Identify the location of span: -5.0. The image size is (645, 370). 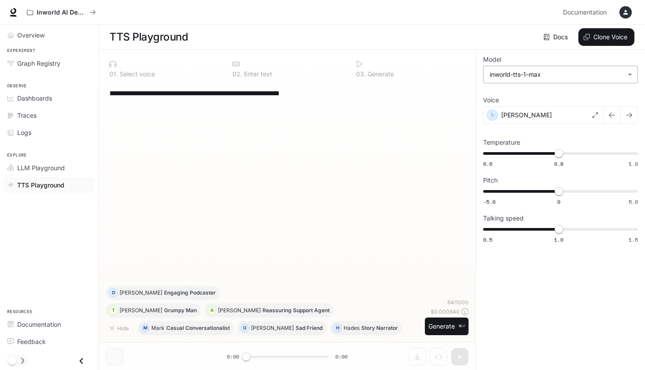
(489, 201).